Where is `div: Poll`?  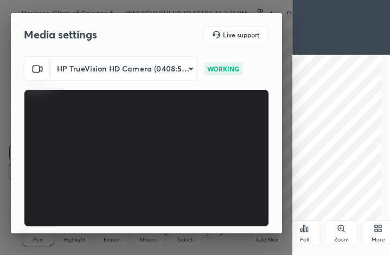 div: Poll is located at coordinates (304, 240).